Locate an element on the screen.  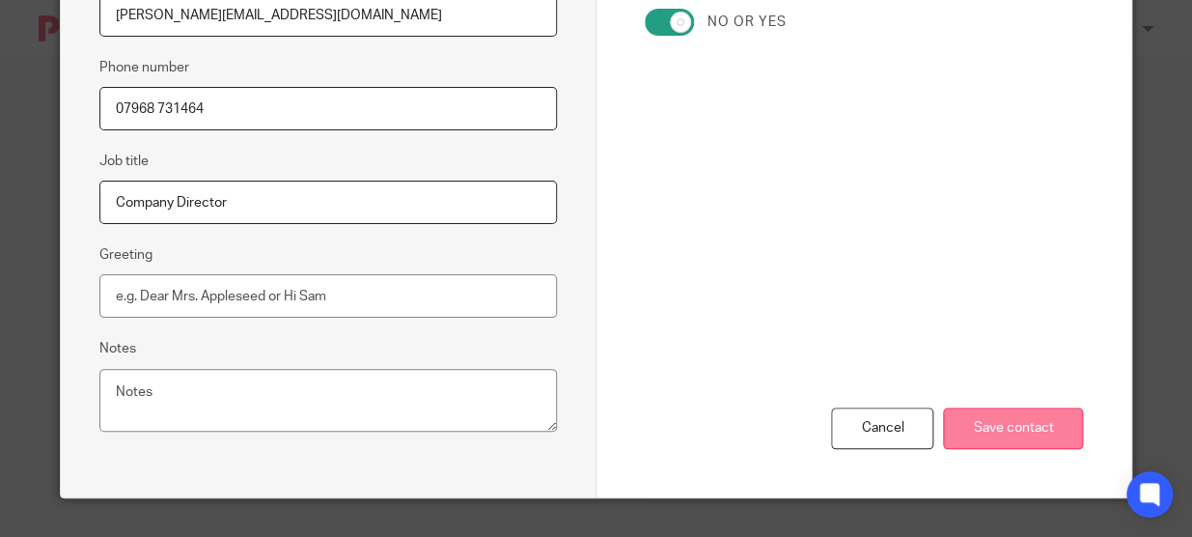
label: Job title is located at coordinates (124, 161).